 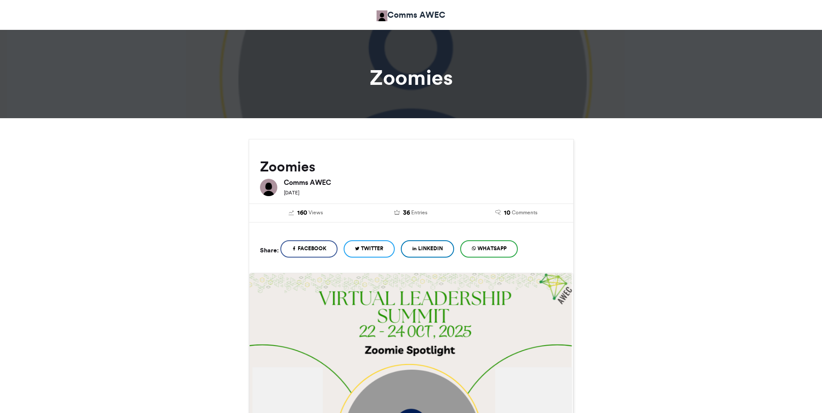 I want to click on h5: Share:, so click(x=269, y=250).